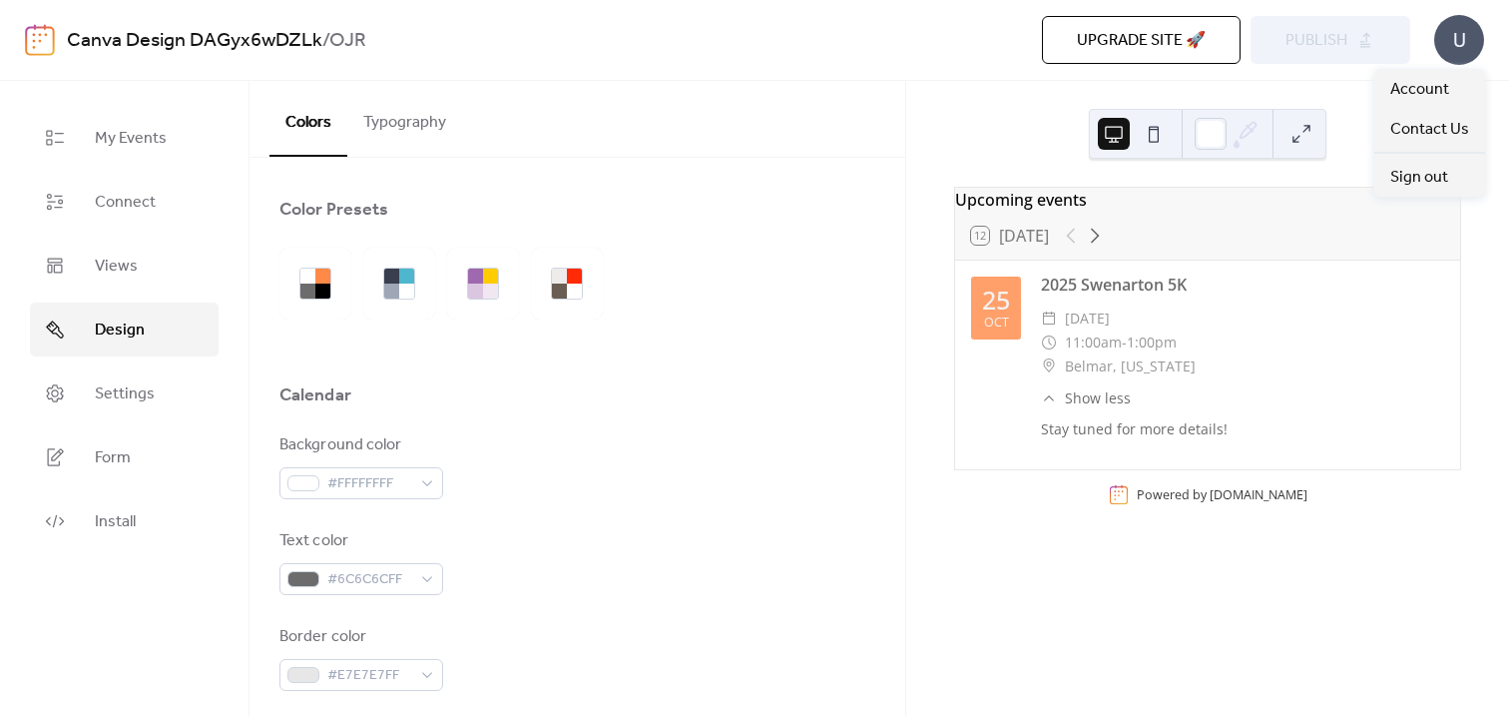  What do you see at coordinates (369, 676) in the screenshot?
I see `span: #E7E7E7FF` at bounding box center [369, 676].